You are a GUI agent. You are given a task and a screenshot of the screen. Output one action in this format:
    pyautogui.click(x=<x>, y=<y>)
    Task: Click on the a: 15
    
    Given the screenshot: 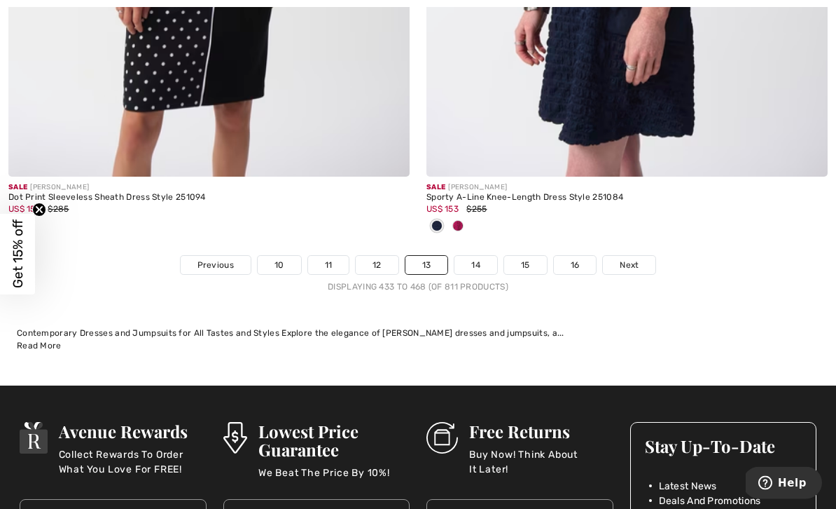 What is the action you would take?
    pyautogui.click(x=525, y=265)
    